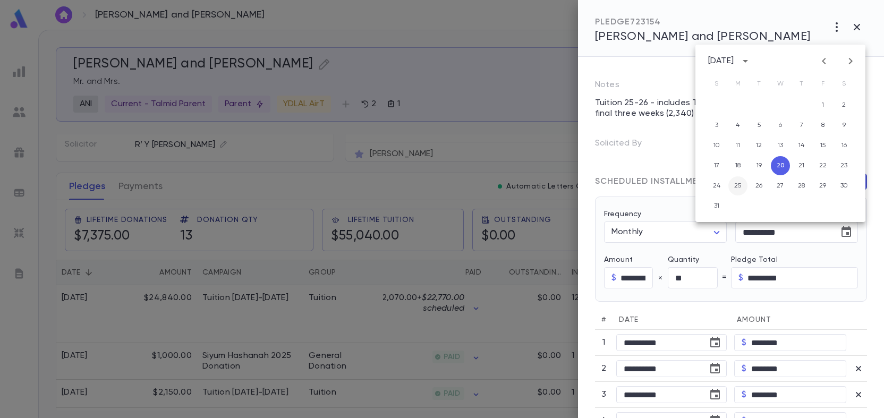 The image size is (884, 418). What do you see at coordinates (627, 146) in the screenshot?
I see `p: Solicited By` at bounding box center [627, 146].